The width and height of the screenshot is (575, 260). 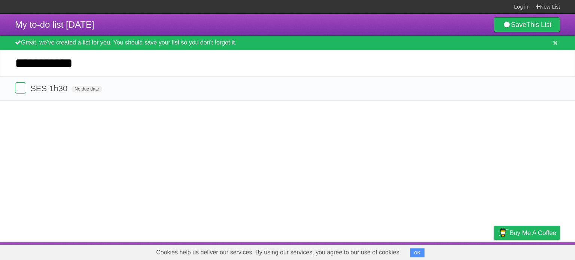 What do you see at coordinates (467, 251) in the screenshot?
I see `a: Terms` at bounding box center [467, 251].